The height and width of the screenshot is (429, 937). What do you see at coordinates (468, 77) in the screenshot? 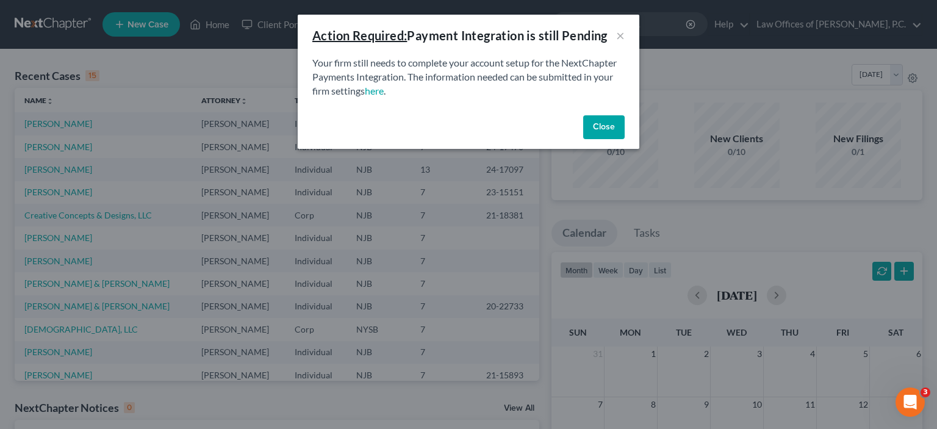
I see `p: Your firm still needs to complete your account setup for the NextChapter Payments Integration. Th...` at bounding box center [468, 77].